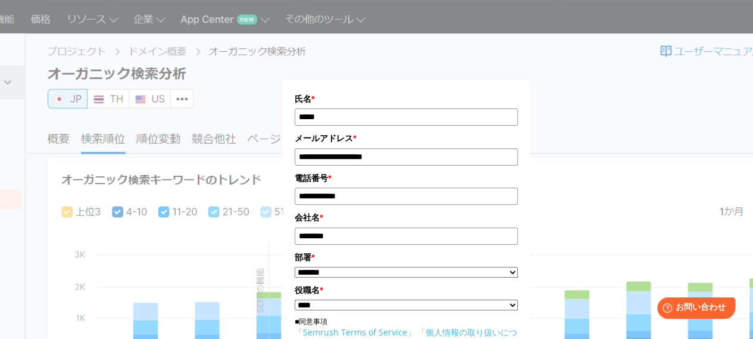 The height and width of the screenshot is (339, 753). Describe the element at coordinates (54, 15) in the screenshot. I see `span: お問い合わせ` at that location.